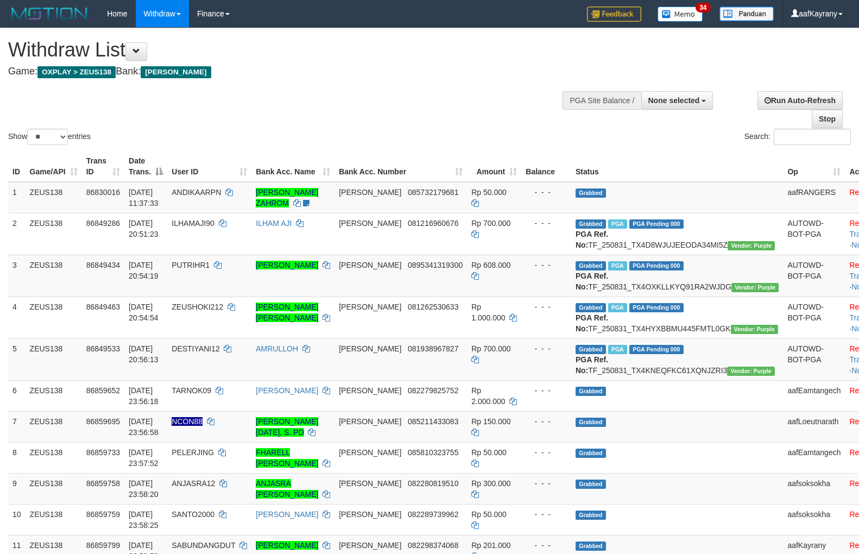 The image size is (859, 554). Describe the element at coordinates (103, 192) in the screenshot. I see `span: 86830016` at that location.